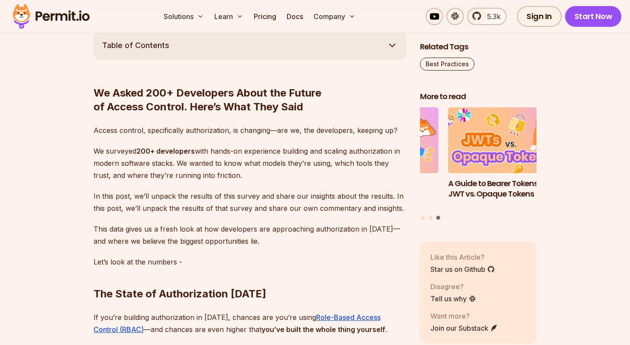  What do you see at coordinates (423, 217) in the screenshot?
I see `button: Go to slide 1` at bounding box center [423, 217].